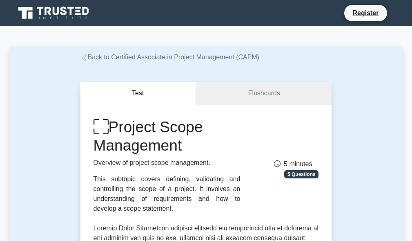 The width and height of the screenshot is (412, 241). What do you see at coordinates (167, 194) in the screenshot?
I see `div: This subtopic covers defining, validating and controlling the scope of a project. It involves an ...` at bounding box center [167, 194].